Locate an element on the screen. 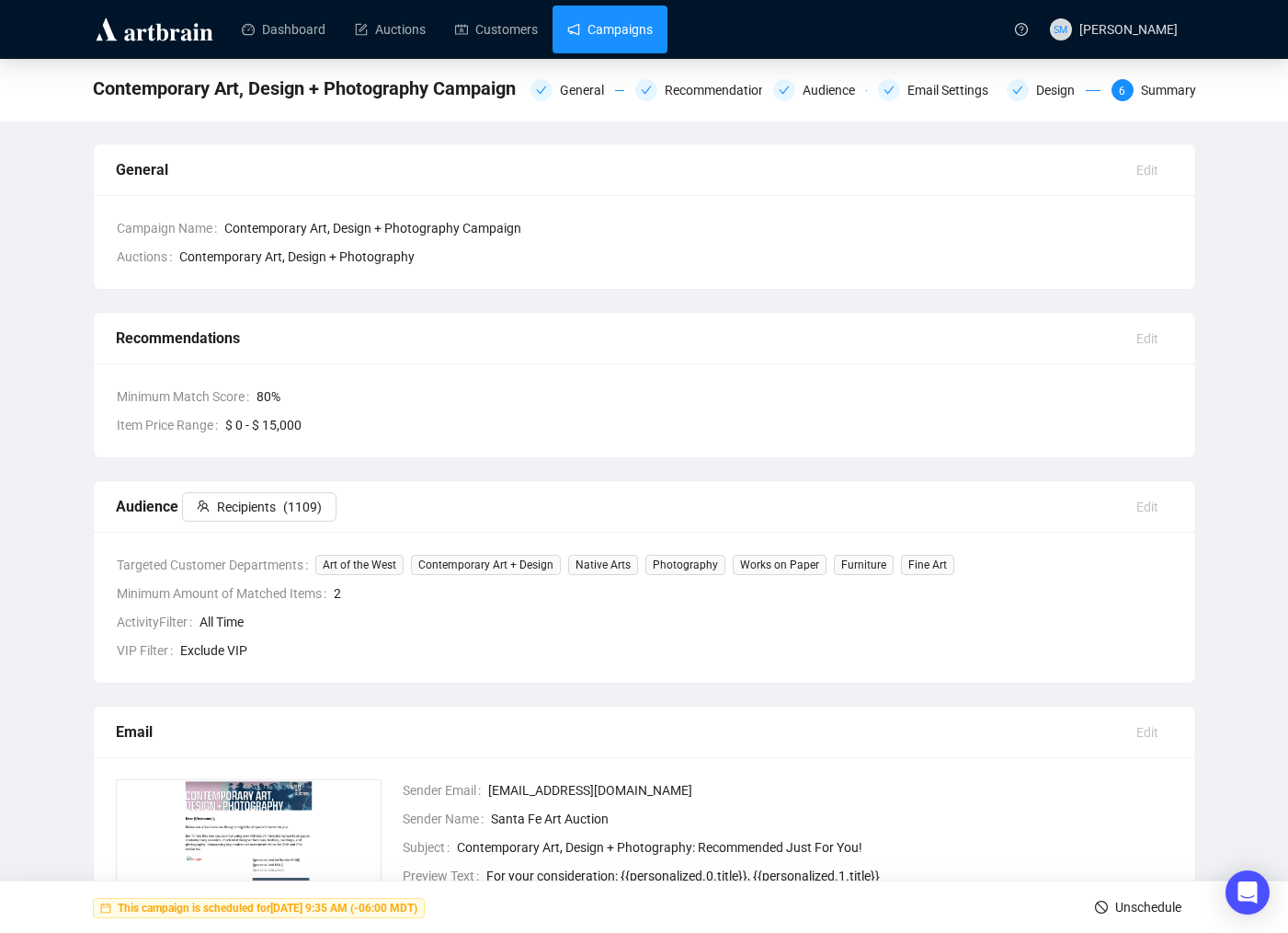 This screenshot has height=933, width=1288. span: ( 1109 ) is located at coordinates (302, 507).